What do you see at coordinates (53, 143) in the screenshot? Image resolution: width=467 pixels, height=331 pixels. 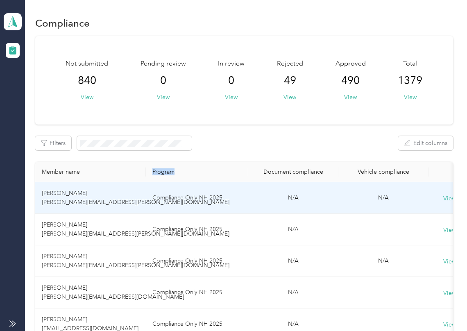 I see `button: Filters` at bounding box center [53, 143].